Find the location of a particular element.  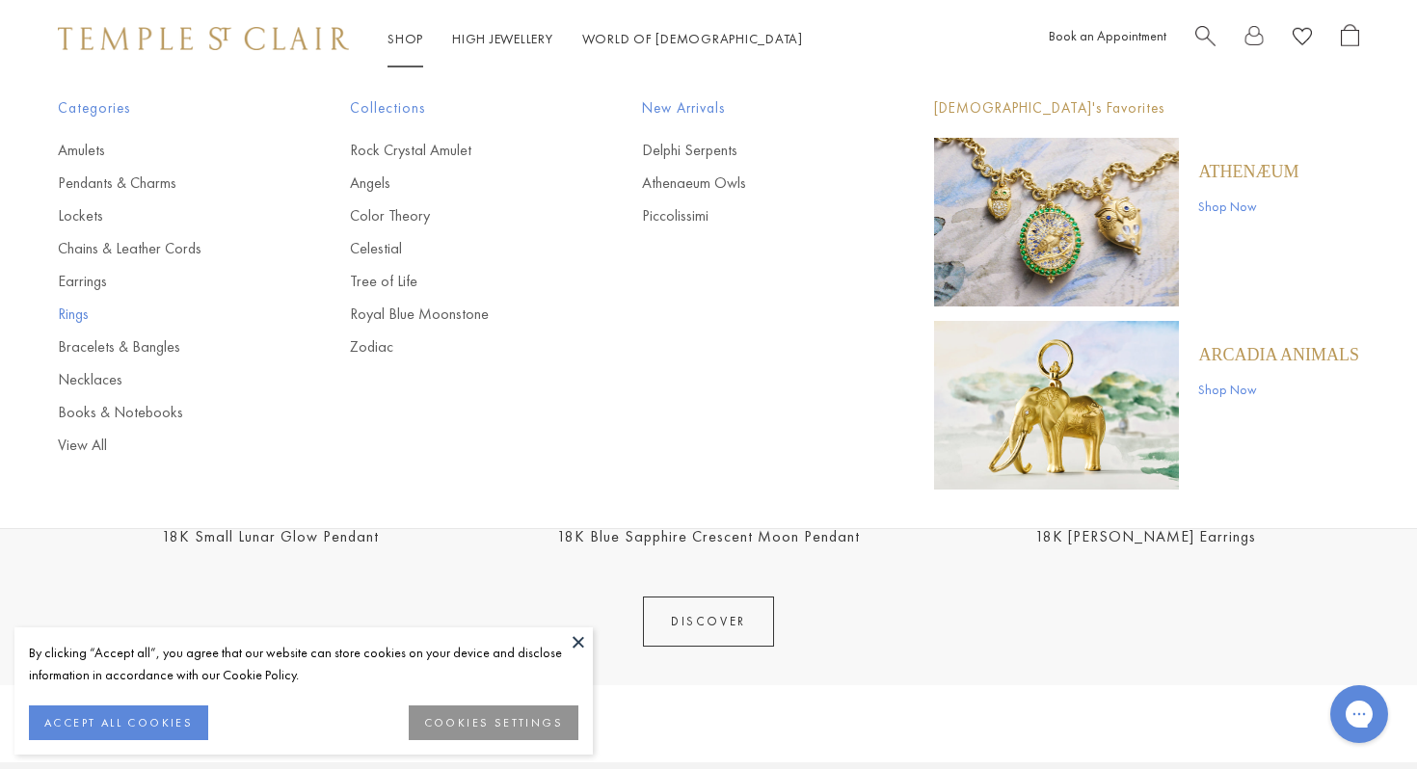

a: Pendants & Charms is located at coordinates (165, 183).